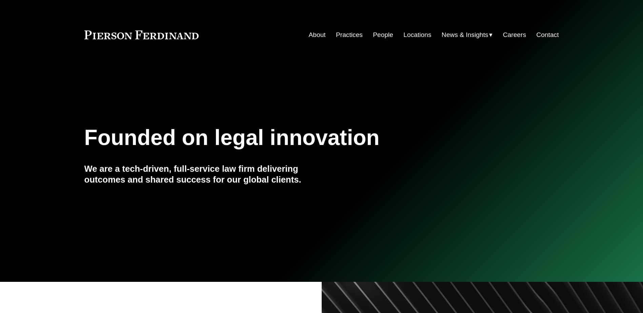  Describe the element at coordinates (515, 35) in the screenshot. I see `a: Careers` at that location.